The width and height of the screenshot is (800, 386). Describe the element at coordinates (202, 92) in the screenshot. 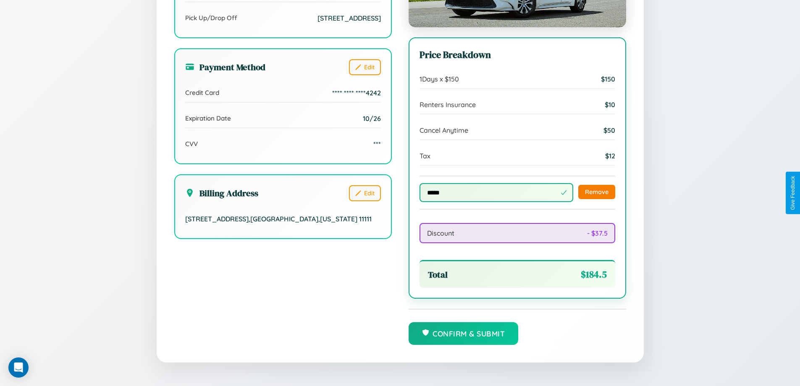

I see `span: Credit Card` at that location.